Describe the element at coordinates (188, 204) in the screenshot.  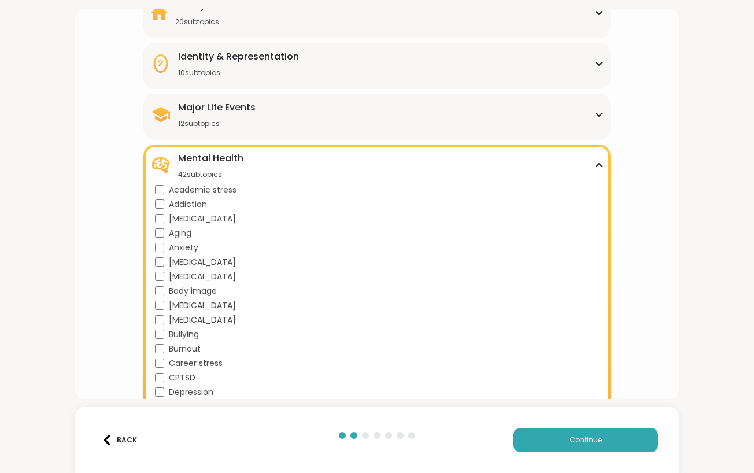
I see `span: Addiction` at that location.